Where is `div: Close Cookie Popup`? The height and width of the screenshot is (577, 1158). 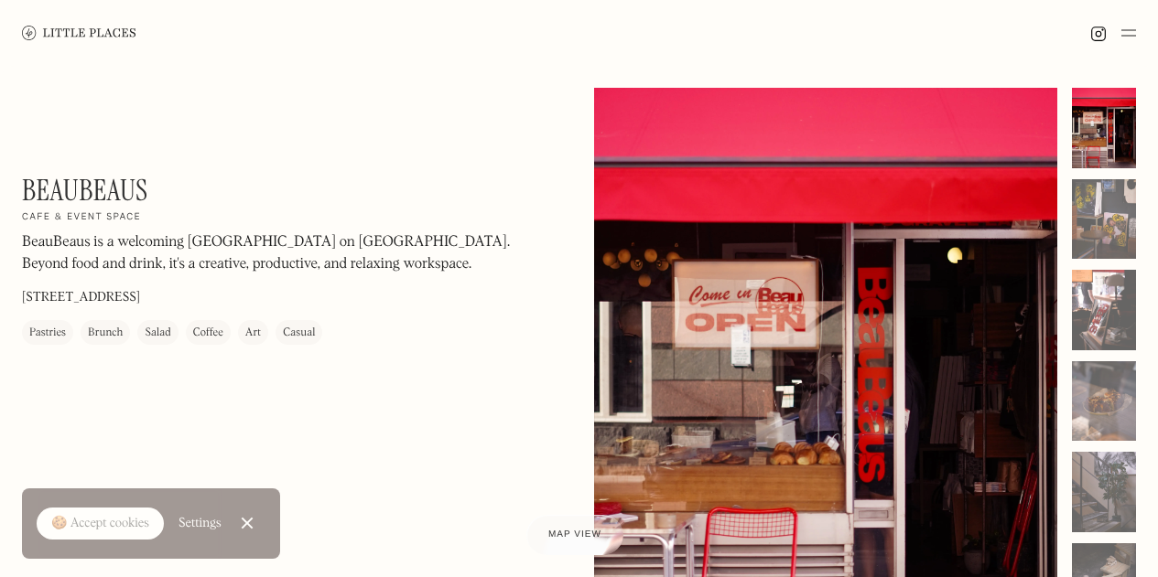 div: Close Cookie Popup is located at coordinates (246, 523).